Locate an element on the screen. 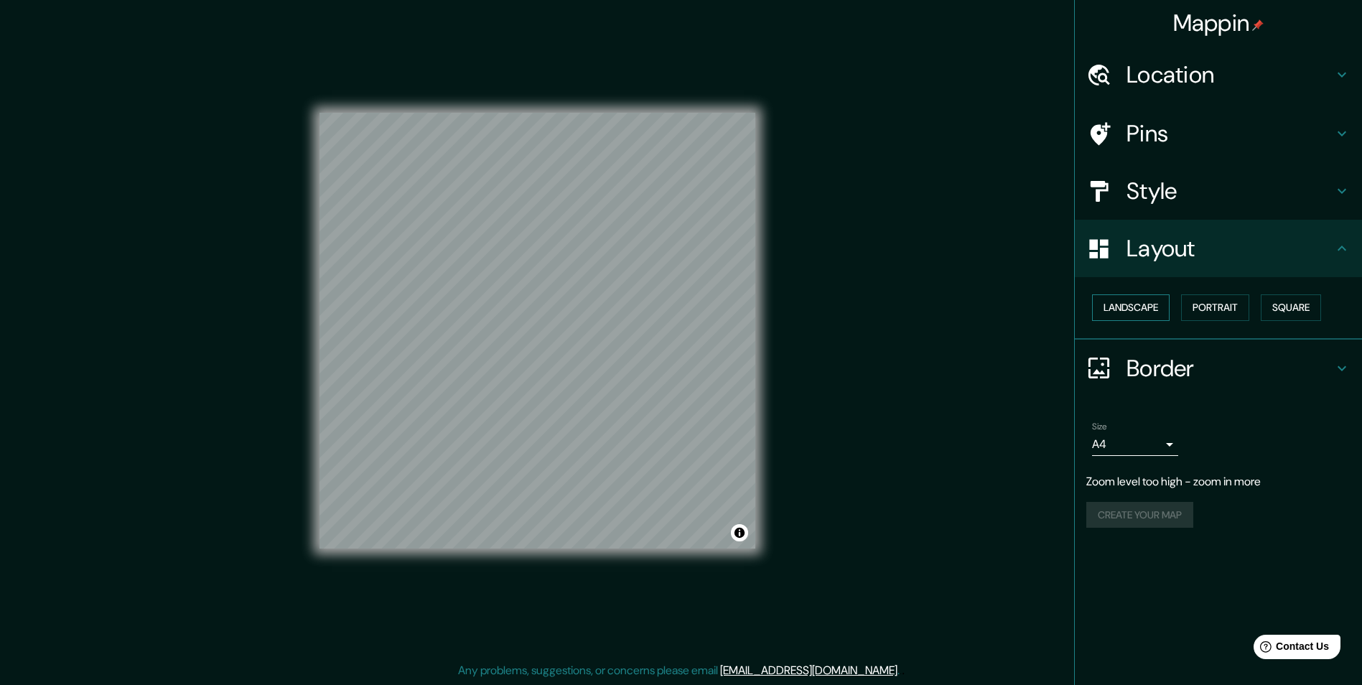 Image resolution: width=1362 pixels, height=685 pixels. div: Location is located at coordinates (1218, 75).